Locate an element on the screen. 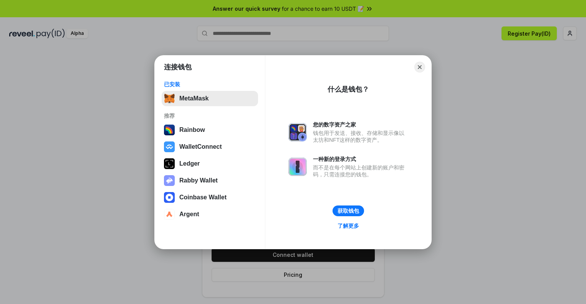 Image resolution: width=586 pixels, height=304 pixels. button: Coinbase Wallet is located at coordinates (210, 198).